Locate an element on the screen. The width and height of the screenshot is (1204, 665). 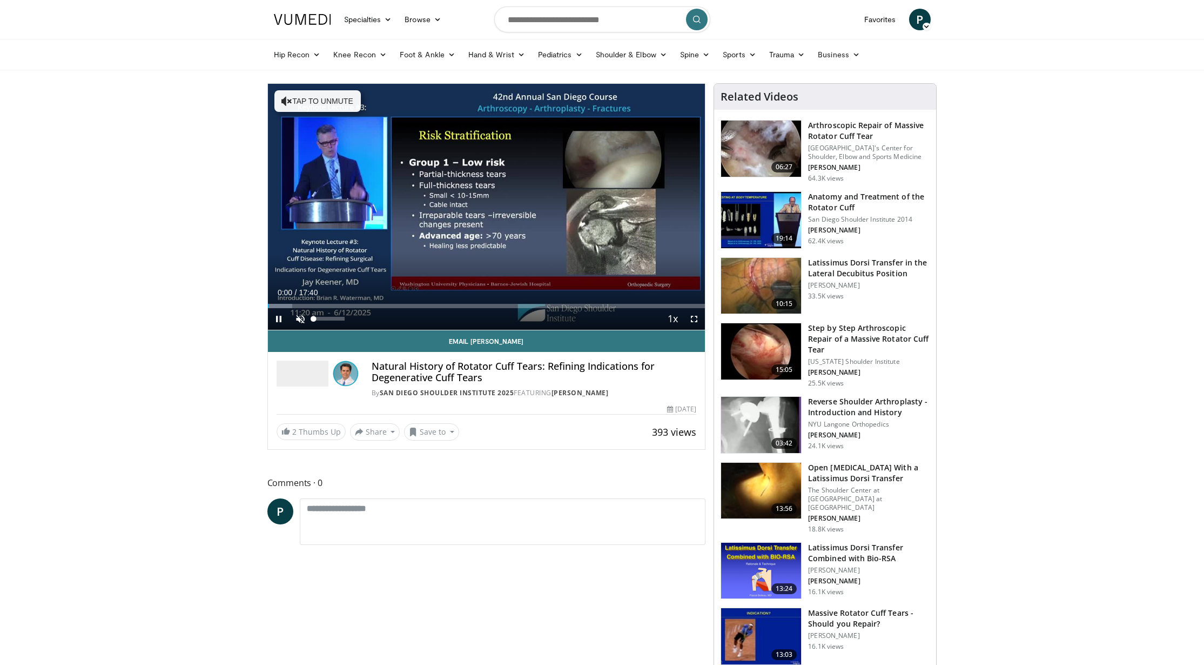
img: 7cd5bdb9-3b5e-40f2-a8f4-702d57719c06.150x105_q85_crop-smart_upscale.jpg is located at coordinates (761, 351).